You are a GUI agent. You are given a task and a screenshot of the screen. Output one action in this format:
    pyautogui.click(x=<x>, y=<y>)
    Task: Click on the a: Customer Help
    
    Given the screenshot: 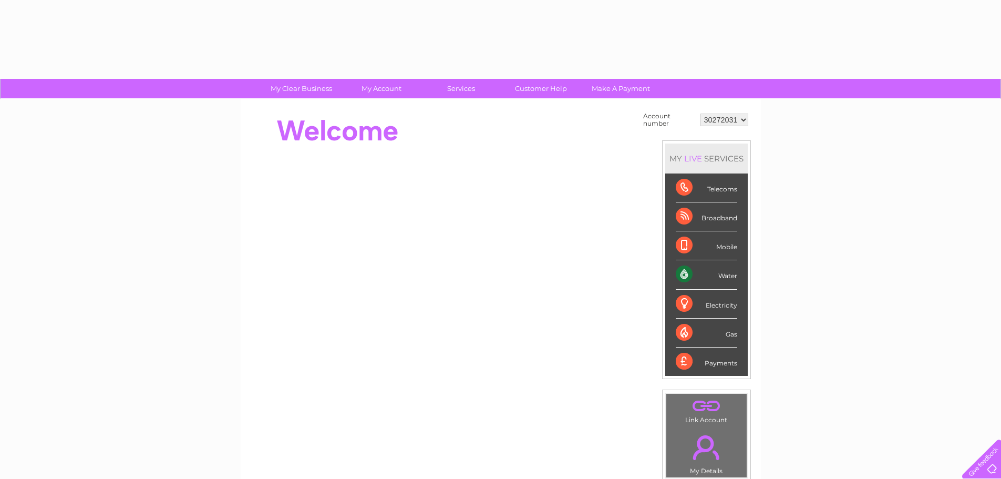 What is the action you would take?
    pyautogui.click(x=541, y=88)
    